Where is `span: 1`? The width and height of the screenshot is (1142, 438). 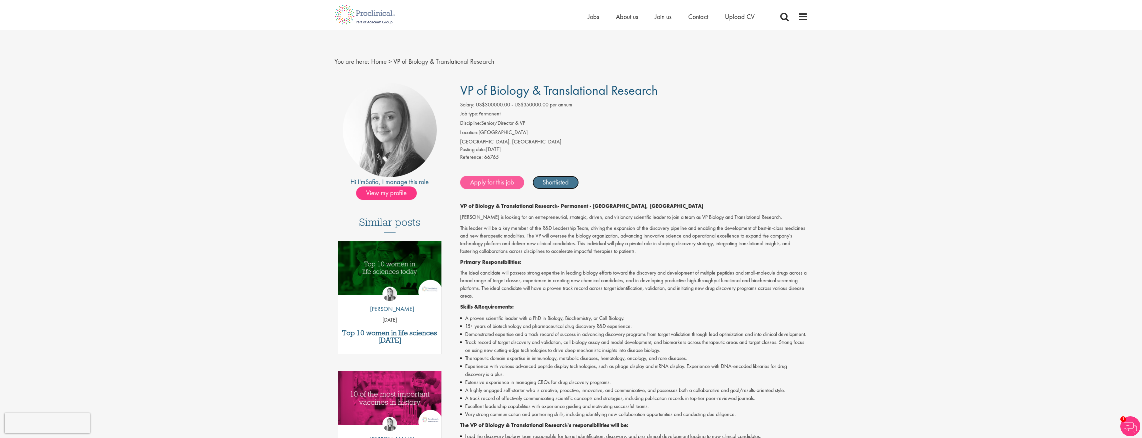
span: 1 is located at coordinates (1123, 419).